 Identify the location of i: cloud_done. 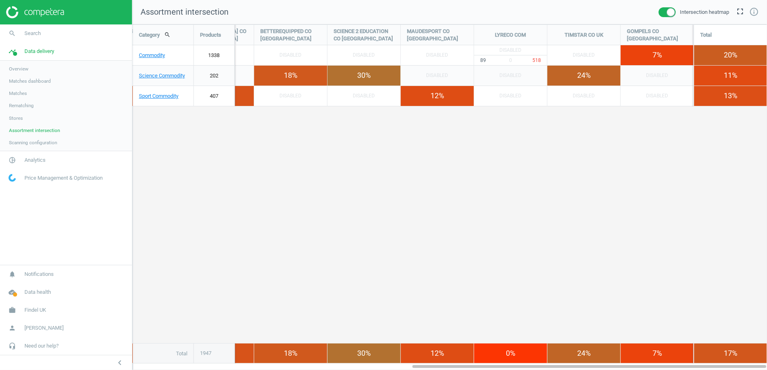
(12, 292).